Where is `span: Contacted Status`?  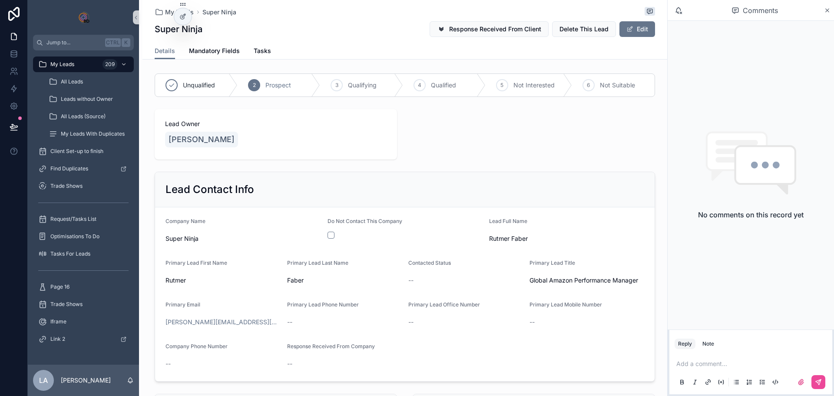 span: Contacted Status is located at coordinates (430, 262).